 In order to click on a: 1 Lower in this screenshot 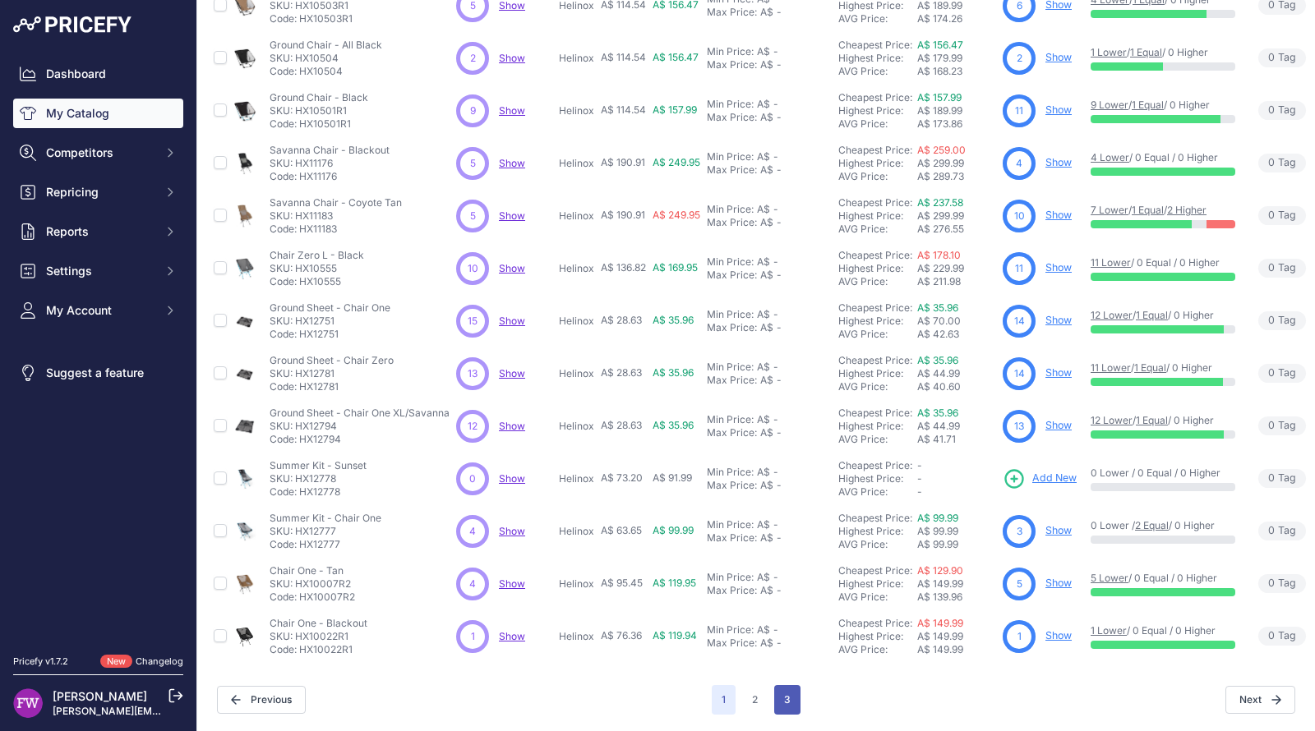, I will do `click(1108, 52)`.